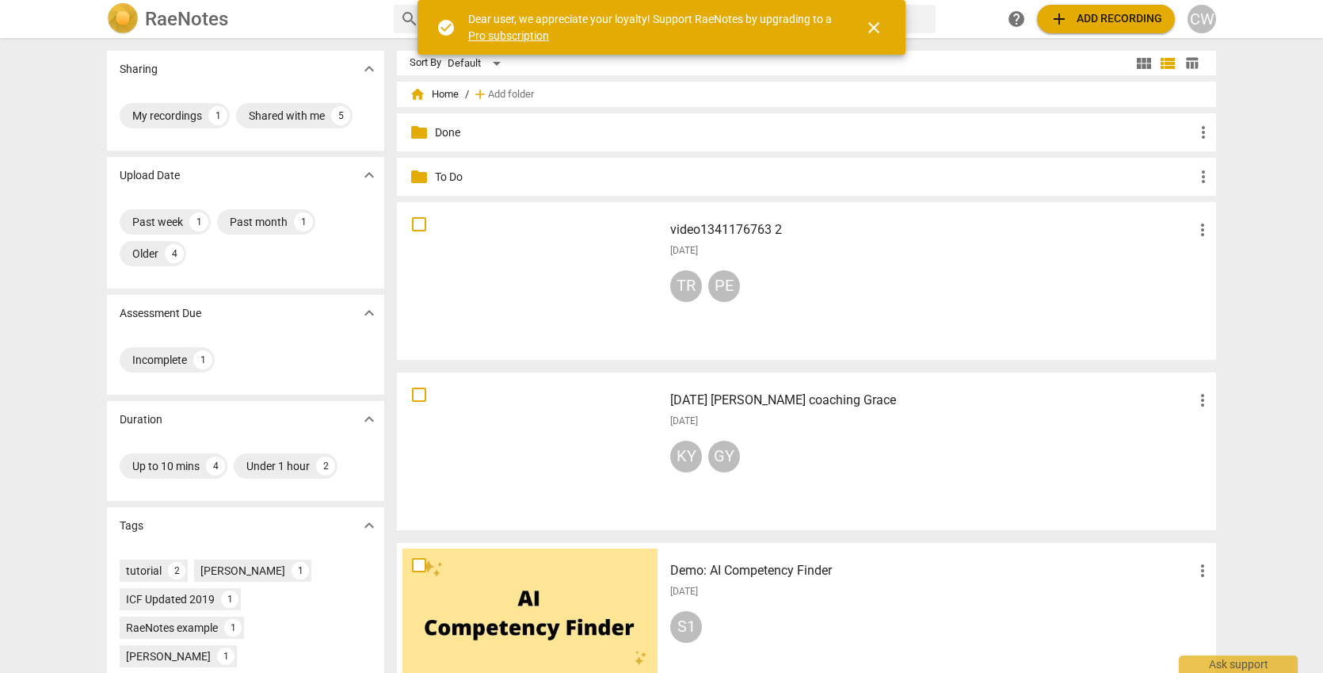 Image resolution: width=1323 pixels, height=673 pixels. Describe the element at coordinates (1202, 19) in the screenshot. I see `div: CW` at that location.